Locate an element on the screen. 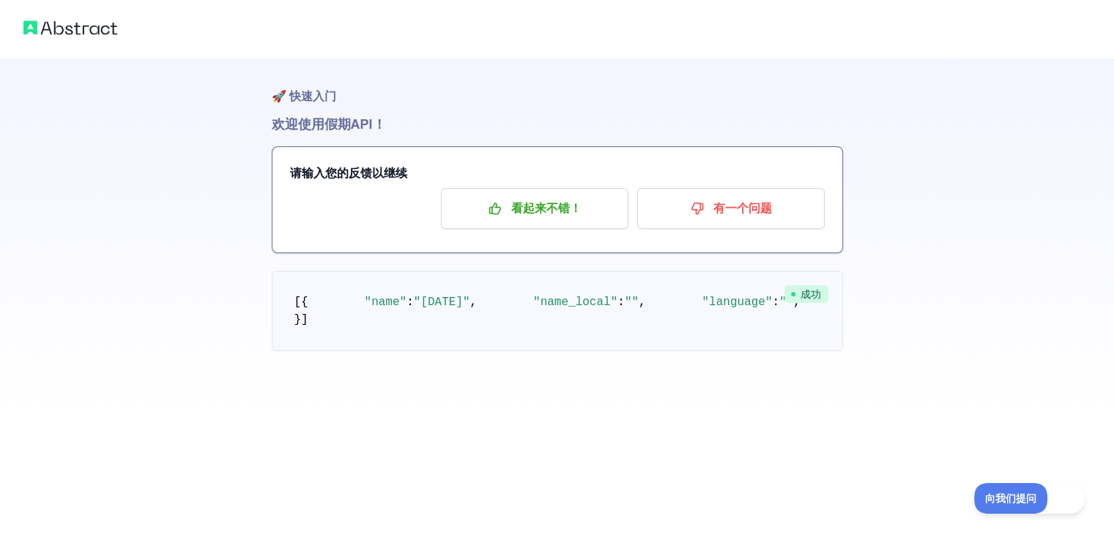 The image size is (1114, 543). button: 有一个问题 is located at coordinates (731, 209).